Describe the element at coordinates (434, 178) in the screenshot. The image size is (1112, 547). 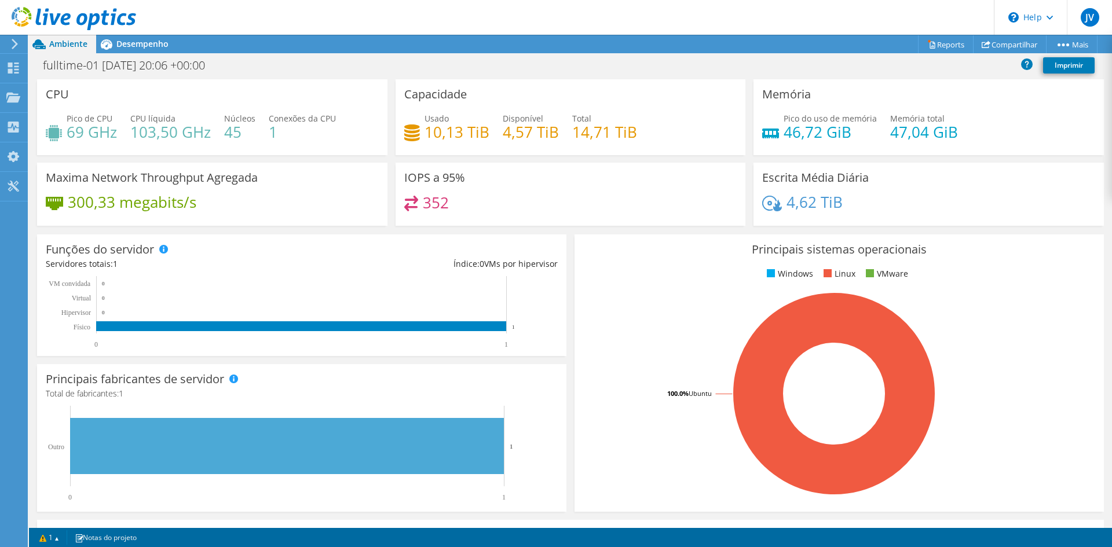
I see `h3: IOPS a 95%` at that location.